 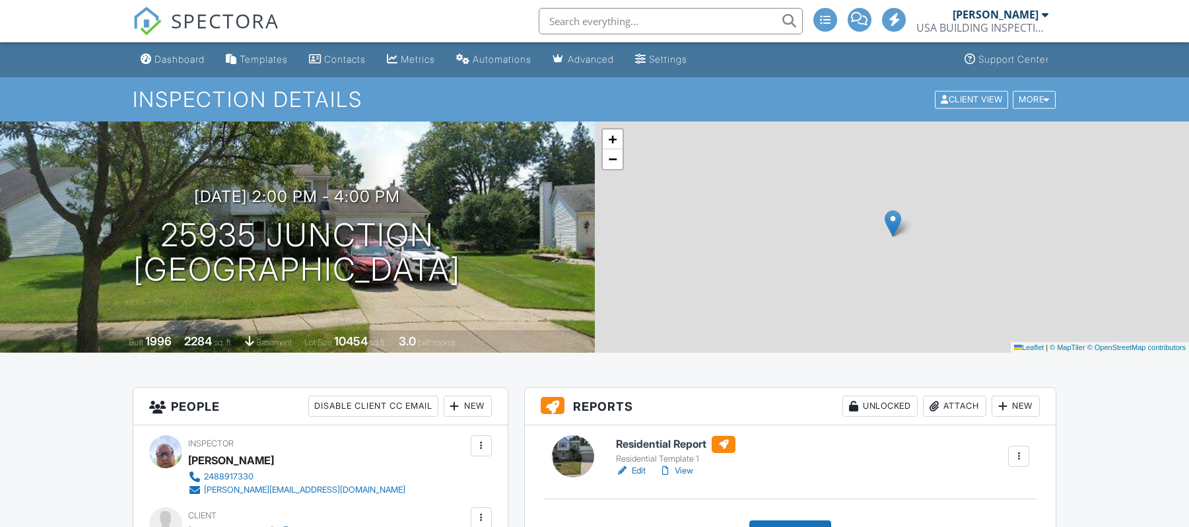 I want to click on h1: Inspection Details, so click(x=595, y=99).